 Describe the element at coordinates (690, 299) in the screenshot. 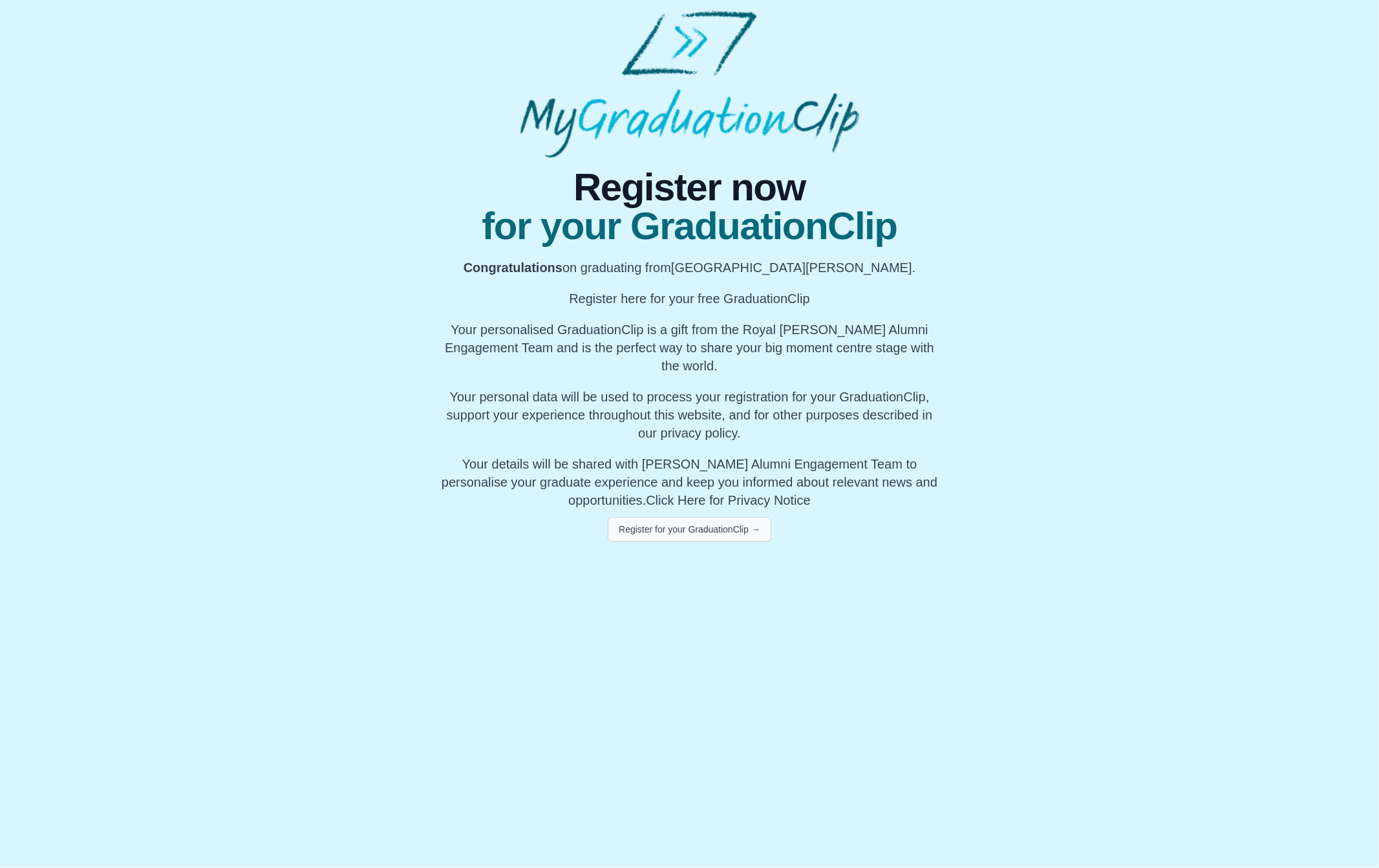

I see `p: Register here for your free GraduationClip` at that location.